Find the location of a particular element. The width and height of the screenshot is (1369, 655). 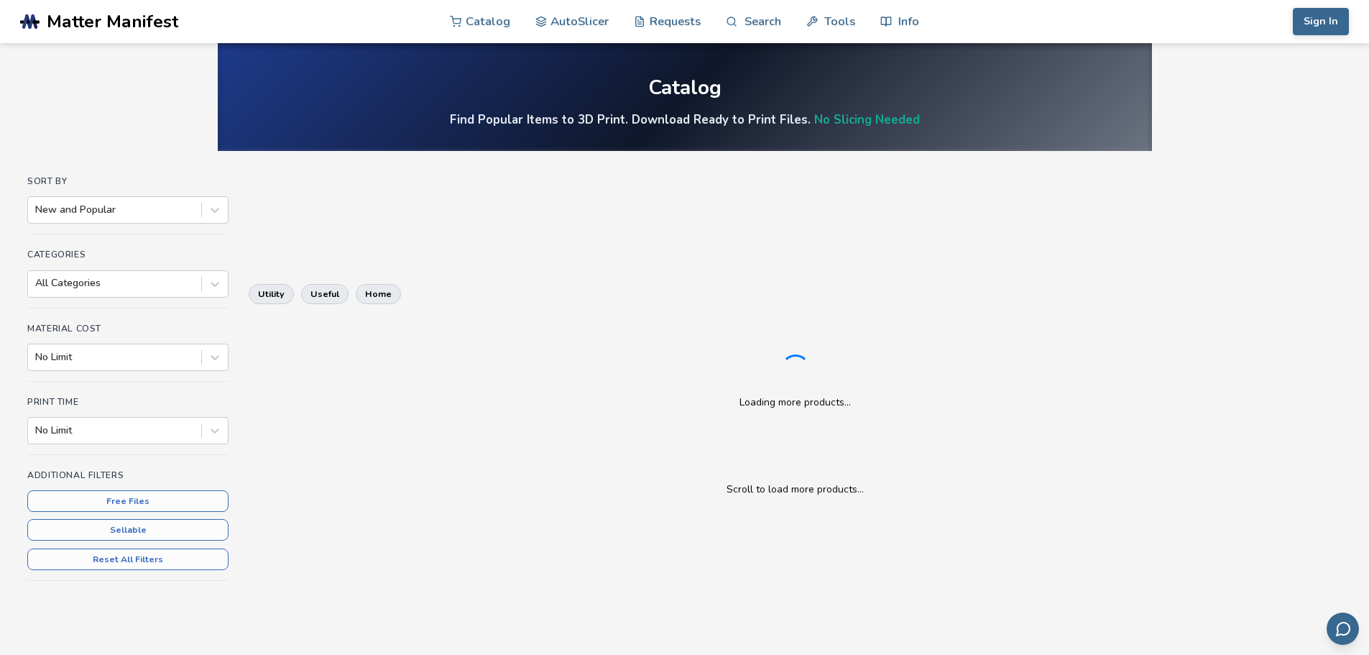

h4: Print Time is located at coordinates (128, 402).